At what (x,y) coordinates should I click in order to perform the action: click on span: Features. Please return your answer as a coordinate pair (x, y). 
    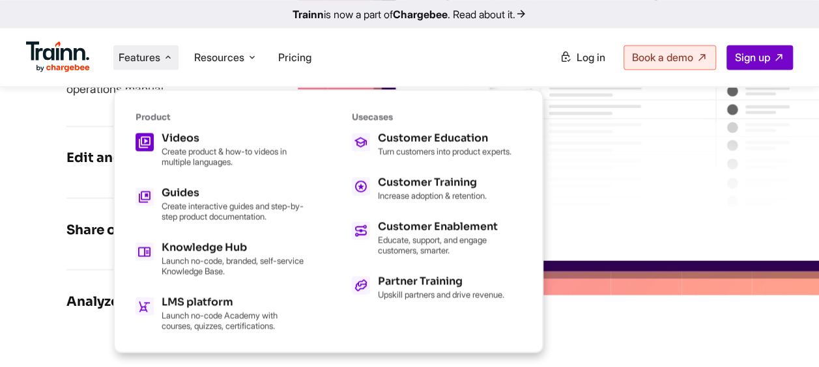
    Looking at the image, I should click on (139, 57).